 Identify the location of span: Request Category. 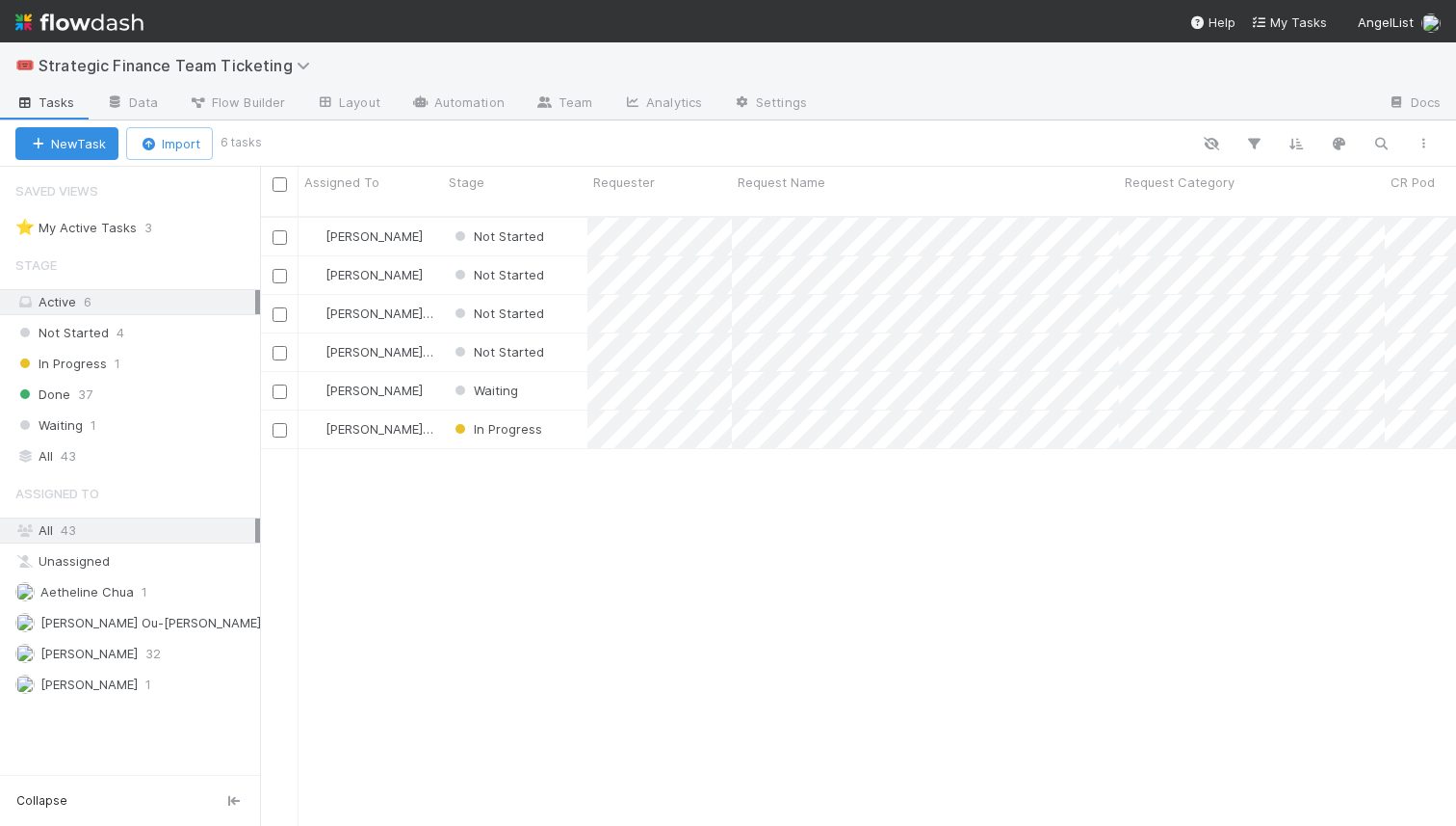
(1180, 182).